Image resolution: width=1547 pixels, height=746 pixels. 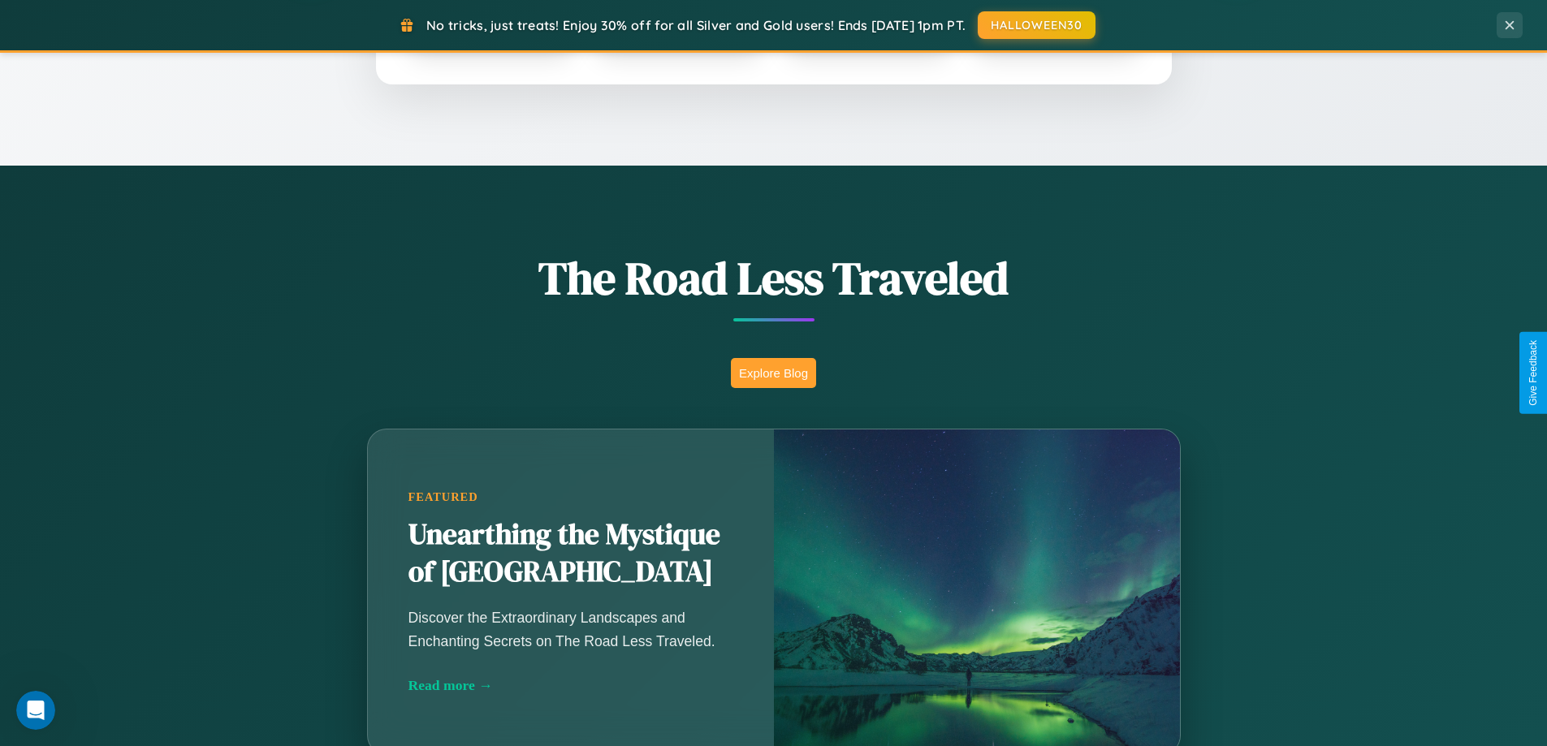 I want to click on div: Featured, so click(x=571, y=497).